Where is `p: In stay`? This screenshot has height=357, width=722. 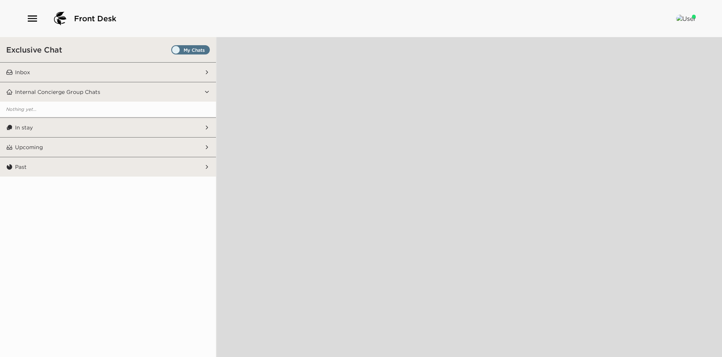 p: In stay is located at coordinates (24, 127).